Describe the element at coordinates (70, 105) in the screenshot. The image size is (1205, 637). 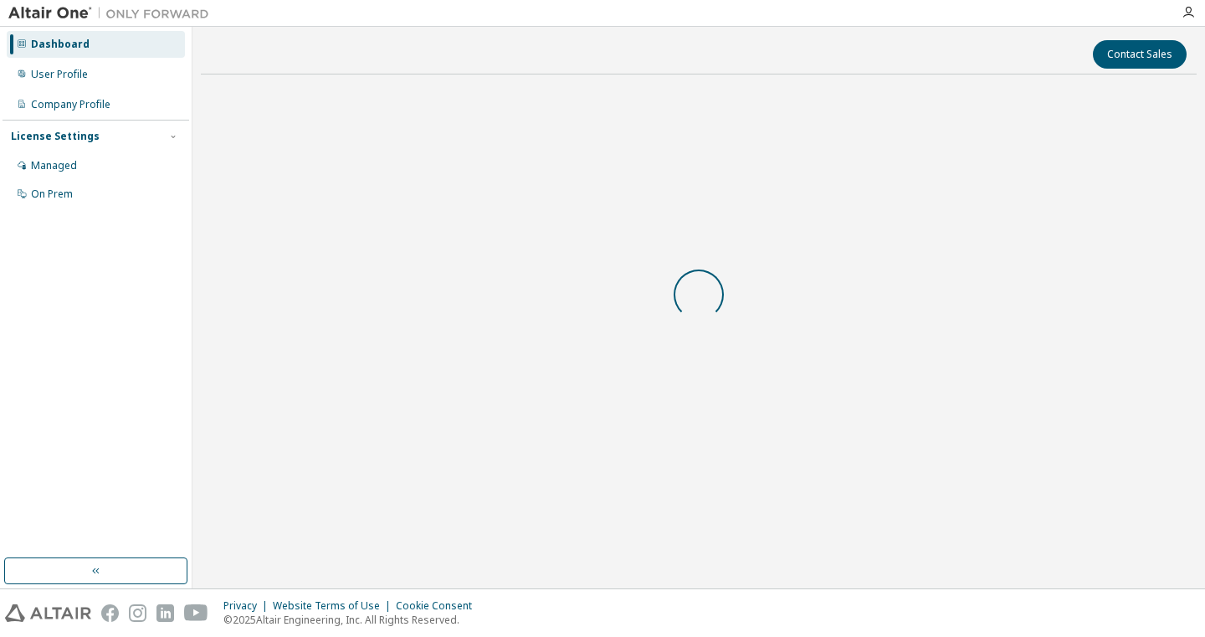
I see `div: Company Profile` at that location.